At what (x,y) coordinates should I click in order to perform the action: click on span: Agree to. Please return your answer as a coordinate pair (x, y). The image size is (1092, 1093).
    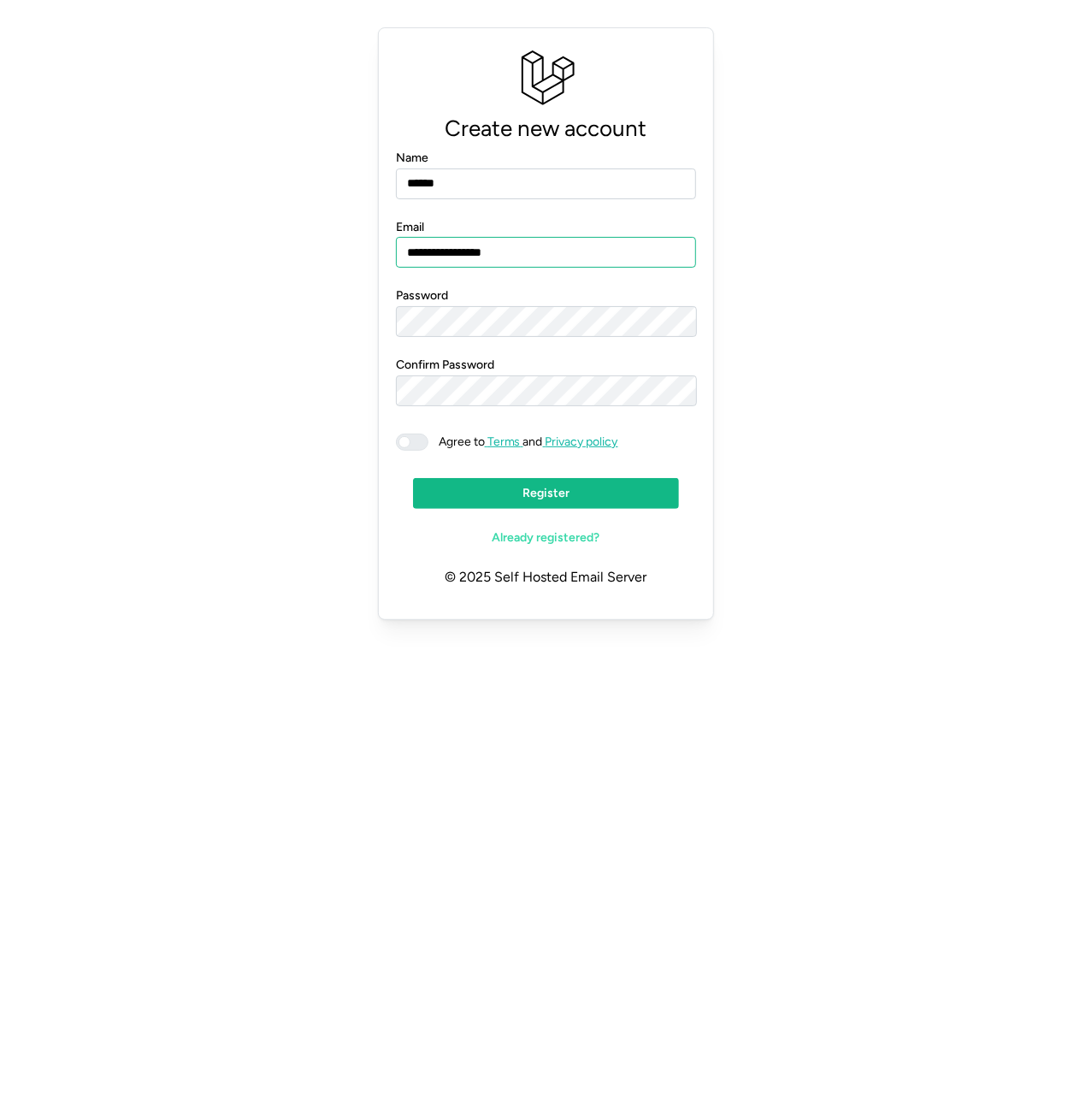
    Looking at the image, I should click on (461, 441).